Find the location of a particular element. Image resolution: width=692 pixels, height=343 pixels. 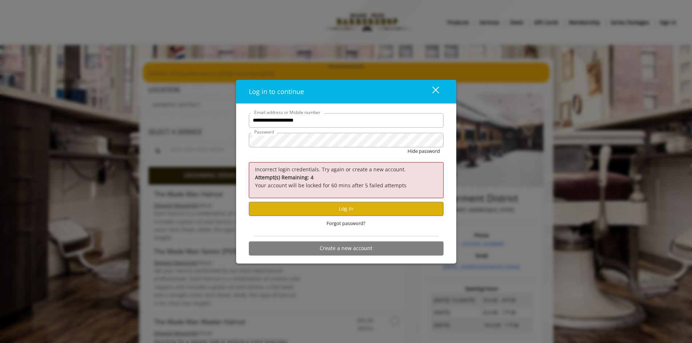

button: close dialog is located at coordinates (431, 92).